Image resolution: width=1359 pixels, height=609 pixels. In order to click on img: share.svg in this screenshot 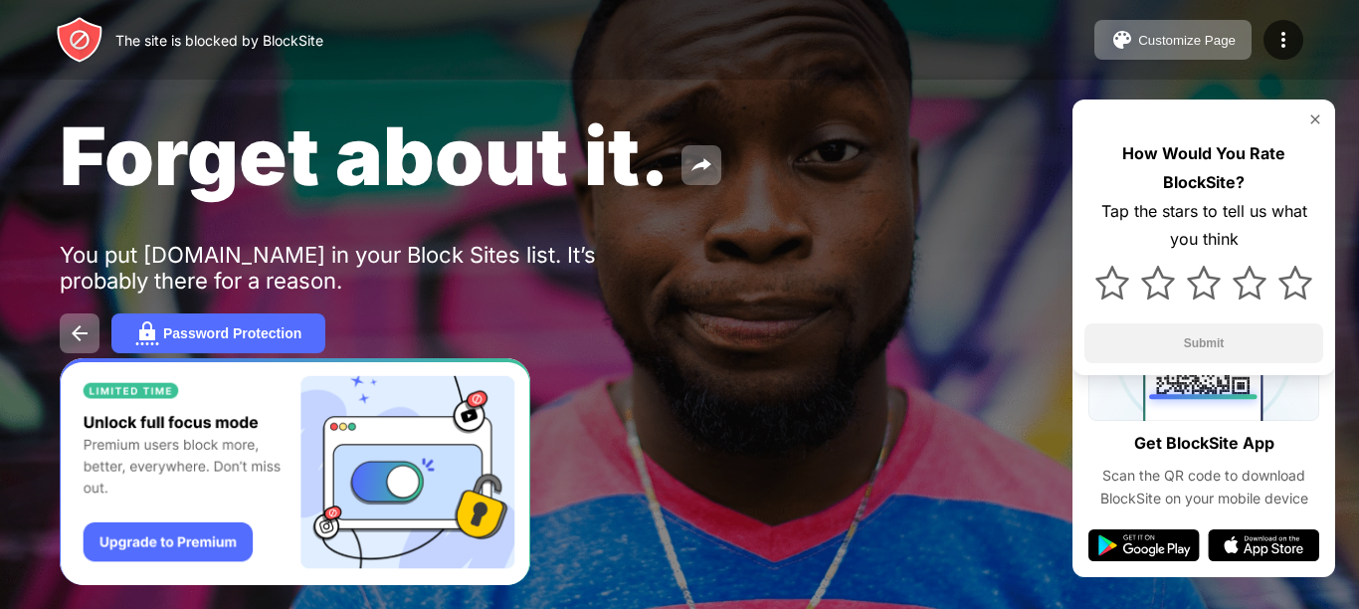, I will do `click(701, 165)`.